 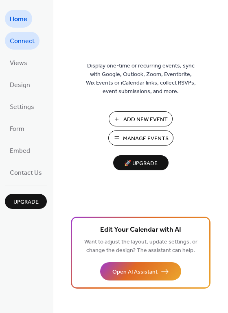 I want to click on span: Views, so click(x=18, y=63).